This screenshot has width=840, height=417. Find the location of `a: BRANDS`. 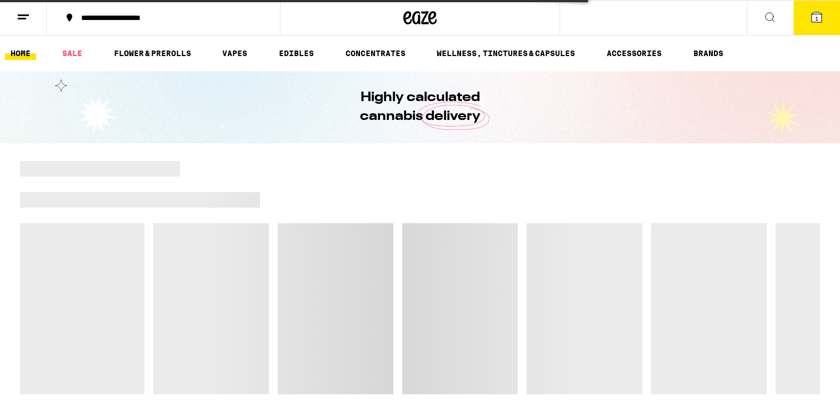

a: BRANDS is located at coordinates (708, 53).